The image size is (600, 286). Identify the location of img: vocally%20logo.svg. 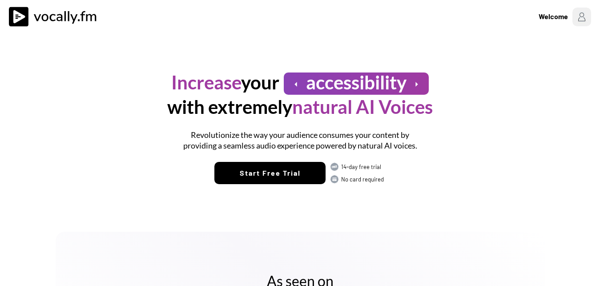
(56, 16).